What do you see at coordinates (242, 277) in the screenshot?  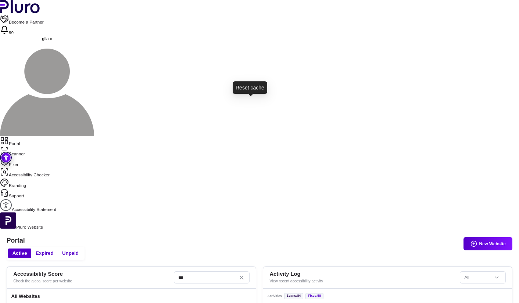 I see `button: Clear search field` at bounding box center [242, 277].